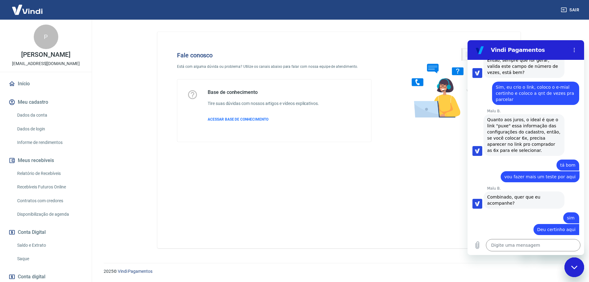 The height and width of the screenshot is (282, 589). What do you see at coordinates (46, 84) in the screenshot?
I see `a: Início` at bounding box center [46, 84].